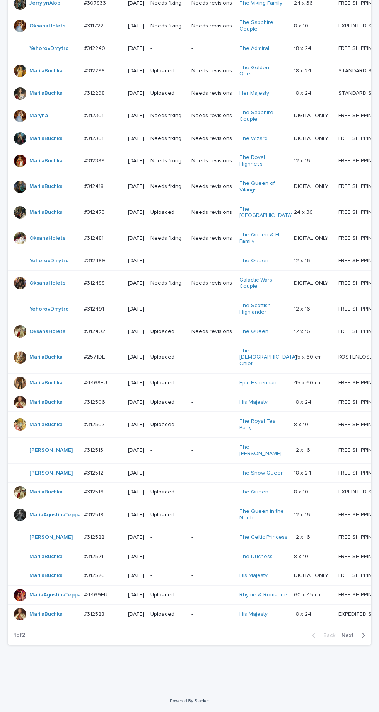 This screenshot has height=712, width=379. I want to click on p: #312301, so click(94, 138).